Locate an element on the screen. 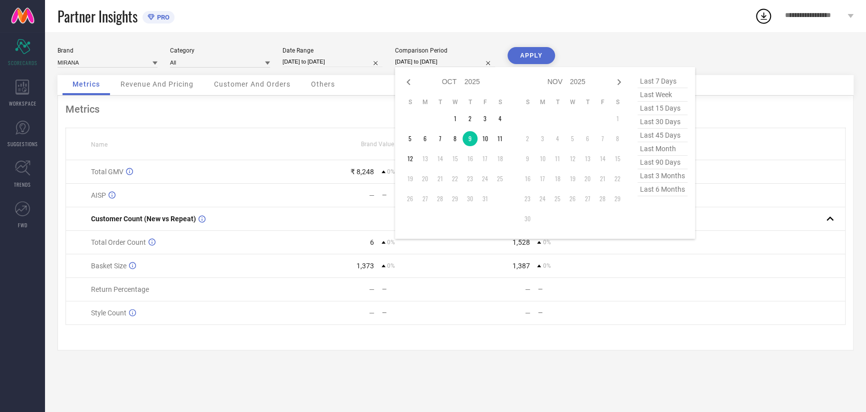 The width and height of the screenshot is (866, 412). button: APPLY is located at coordinates (531, 56).